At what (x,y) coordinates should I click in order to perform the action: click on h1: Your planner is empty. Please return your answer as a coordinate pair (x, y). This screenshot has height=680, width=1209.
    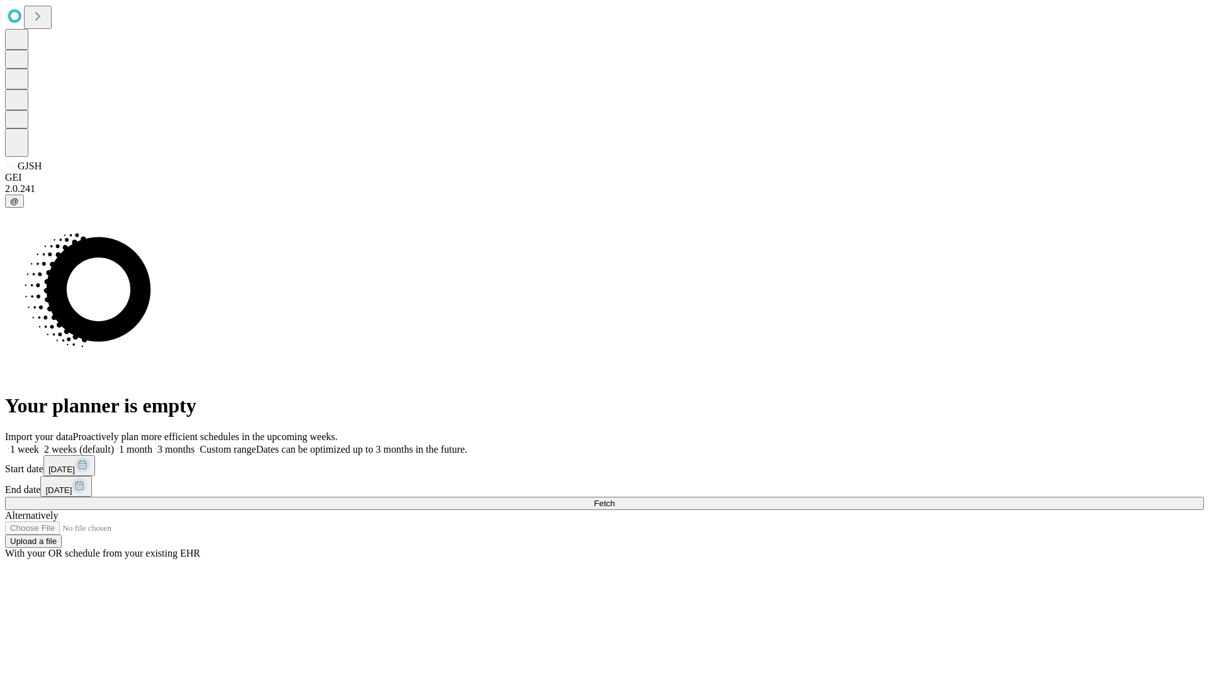
    Looking at the image, I should click on (605, 406).